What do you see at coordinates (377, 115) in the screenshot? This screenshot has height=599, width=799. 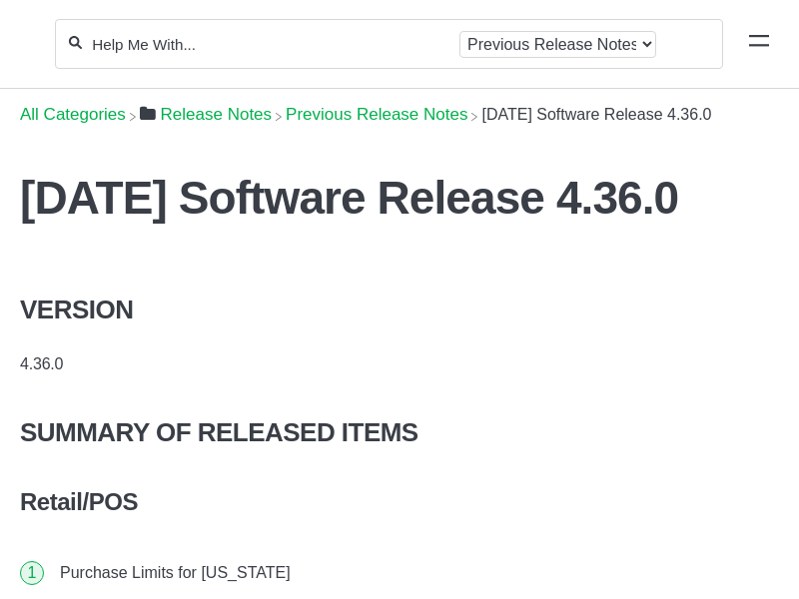 I see `span: ​Previous Release Notes` at bounding box center [377, 115].